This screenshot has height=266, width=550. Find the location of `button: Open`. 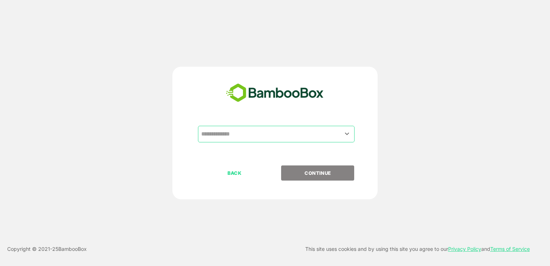

button: Open is located at coordinates (347, 134).